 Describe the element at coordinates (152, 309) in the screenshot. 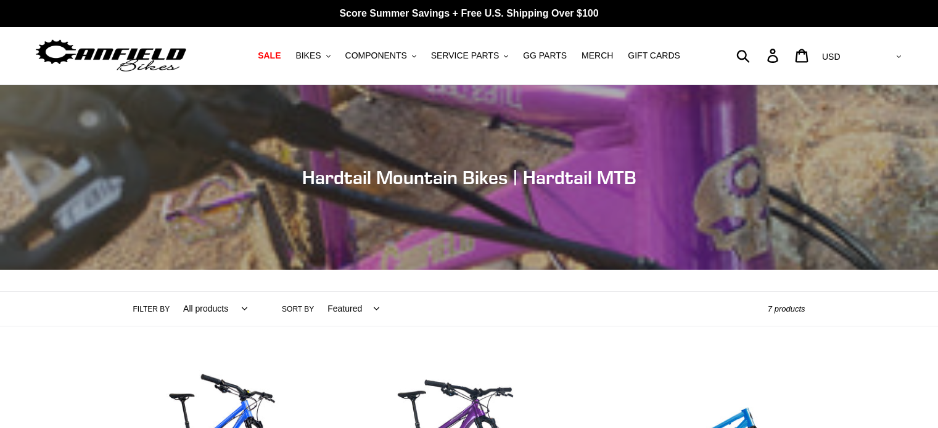

I see `label: Filter by` at that location.